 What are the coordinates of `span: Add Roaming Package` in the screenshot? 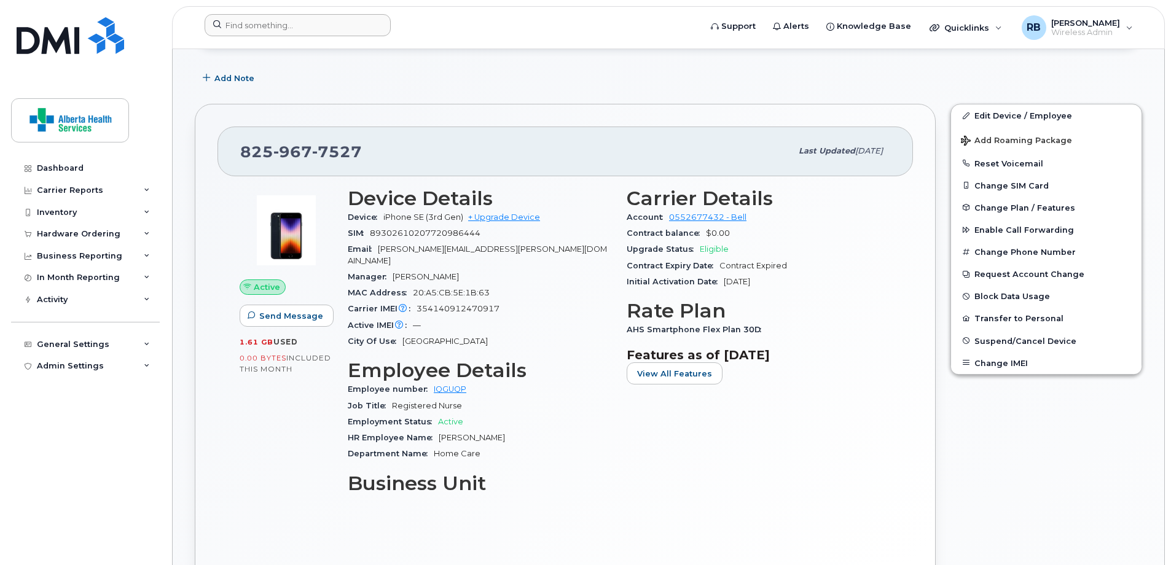 It's located at (1017, 141).